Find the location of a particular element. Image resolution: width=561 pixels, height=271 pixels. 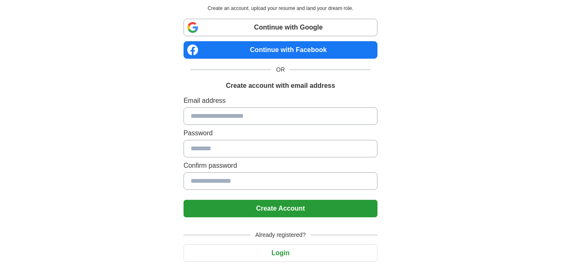

button: Login is located at coordinates (281, 253).